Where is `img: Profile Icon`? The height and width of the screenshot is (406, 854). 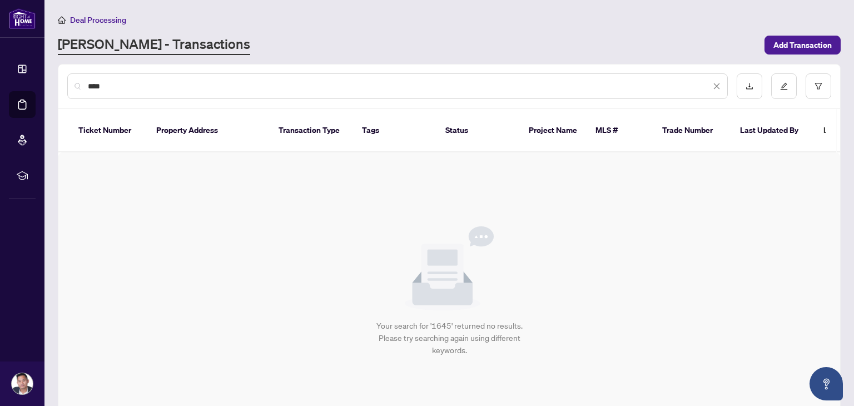 img: Profile Icon is located at coordinates (22, 384).